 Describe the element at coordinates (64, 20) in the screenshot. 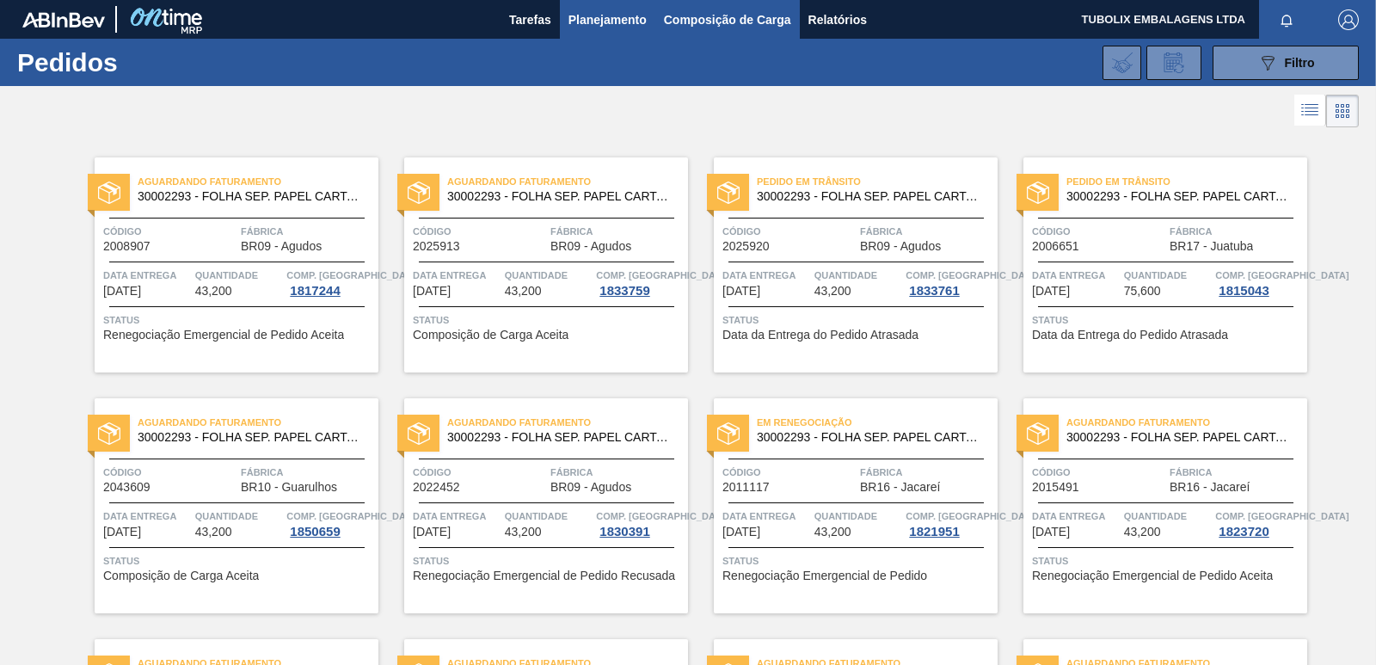

I see `img: TNhmsLtSVTkK8tSr43FrP2fwEKptu5GPRR3wAAAABJRU5ErkJggg==` at that location.